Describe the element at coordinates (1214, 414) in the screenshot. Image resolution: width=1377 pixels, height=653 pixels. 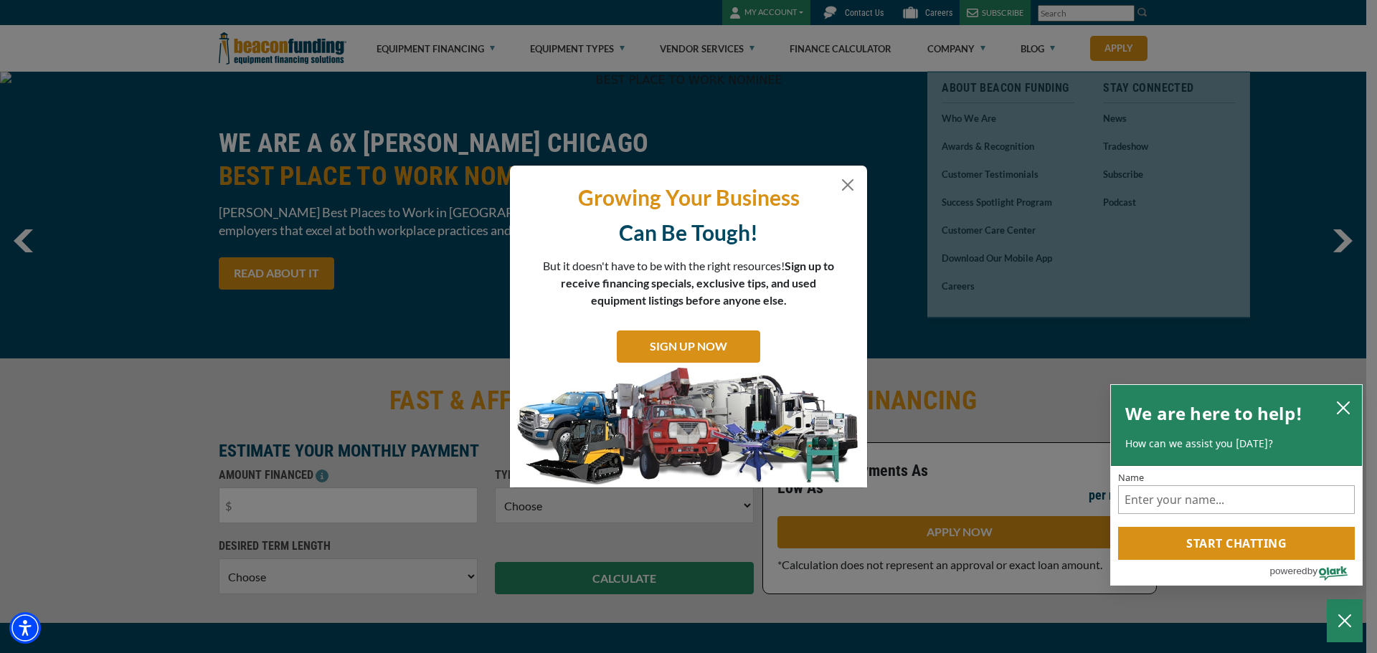
I see `h2: We are here to help!` at that location.